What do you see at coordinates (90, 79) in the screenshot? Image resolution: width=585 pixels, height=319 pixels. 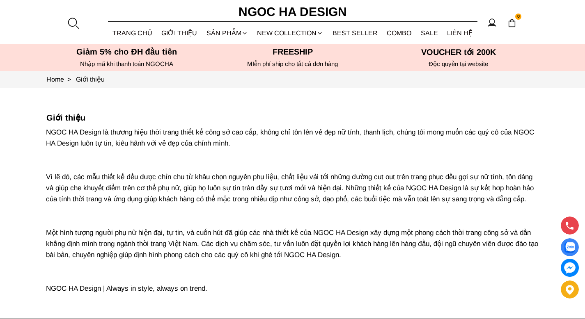 I see `a: Link to Giới thiệu` at bounding box center [90, 79].